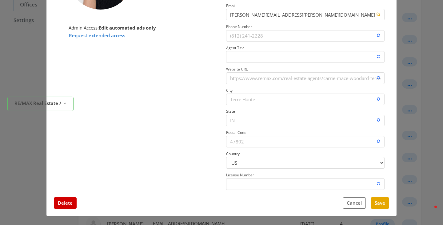 This screenshot has height=225, width=443. What do you see at coordinates (240, 175) in the screenshot?
I see `small: License Number` at bounding box center [240, 175].